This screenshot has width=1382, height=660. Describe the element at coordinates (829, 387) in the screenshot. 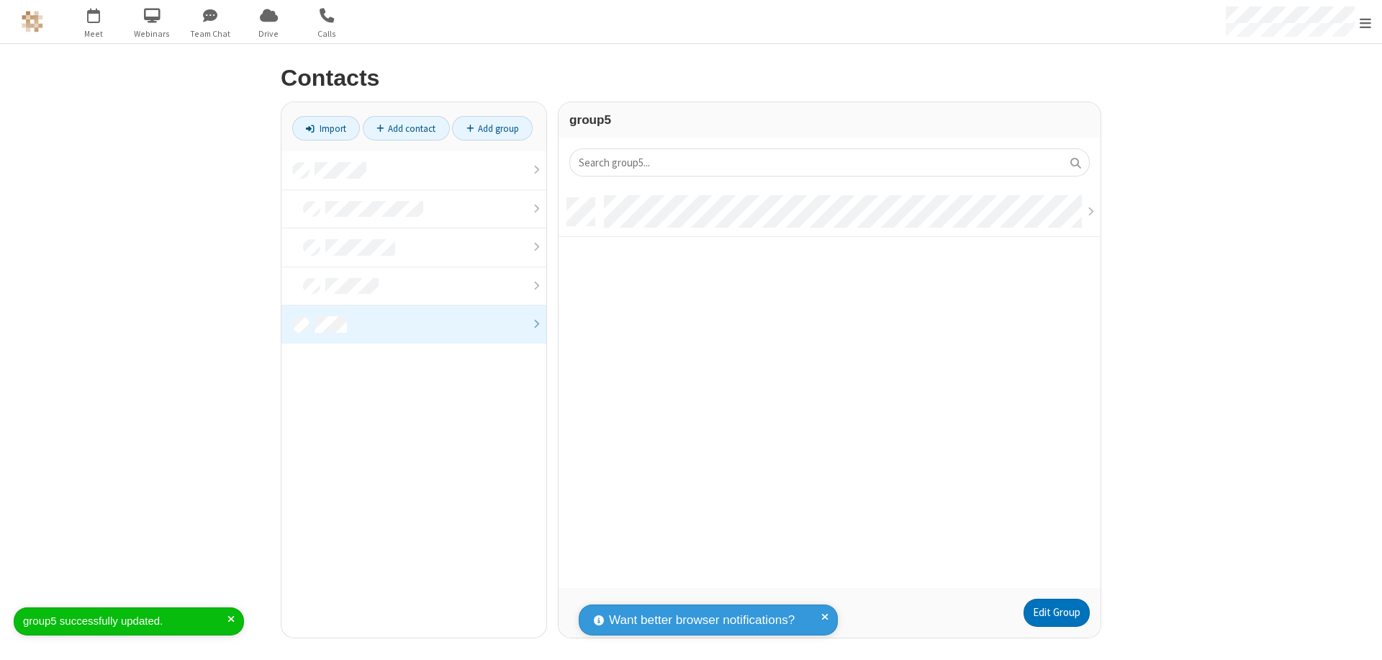

I see `div: grid` at that location.